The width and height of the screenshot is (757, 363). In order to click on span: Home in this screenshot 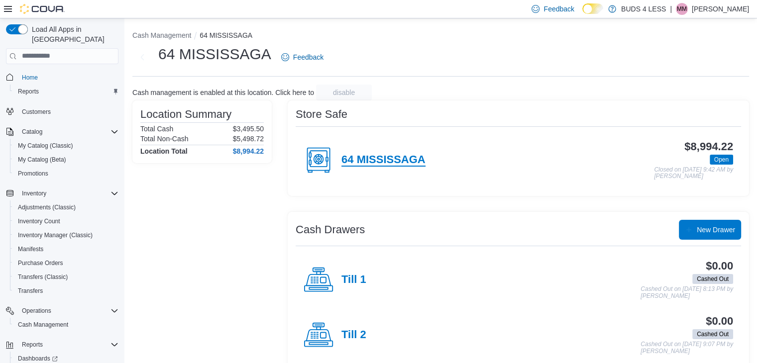, I will do `click(68, 77)`.